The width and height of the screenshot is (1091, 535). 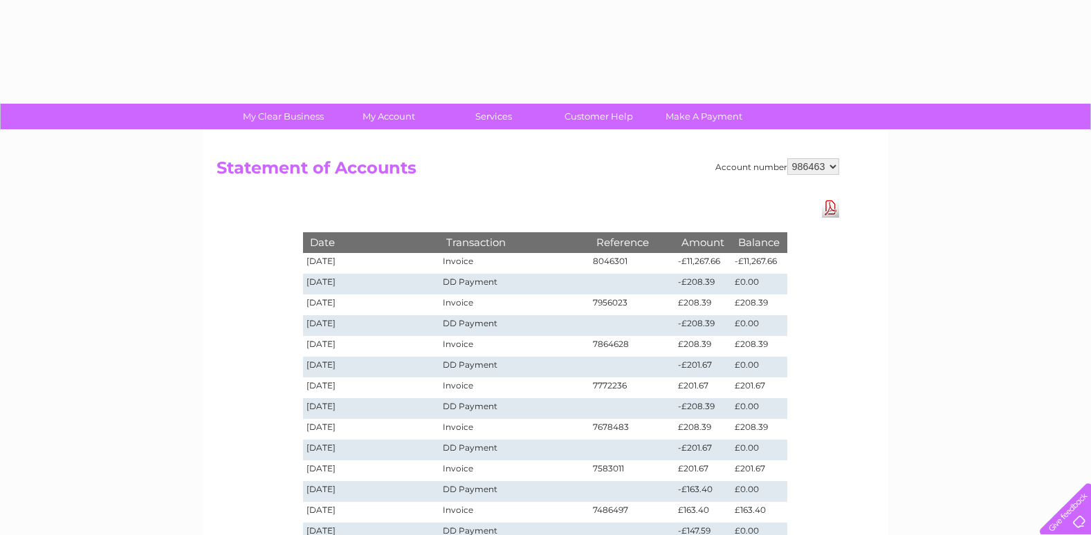 What do you see at coordinates (528, 172) in the screenshot?
I see `h2: Statement of Accounts` at bounding box center [528, 172].